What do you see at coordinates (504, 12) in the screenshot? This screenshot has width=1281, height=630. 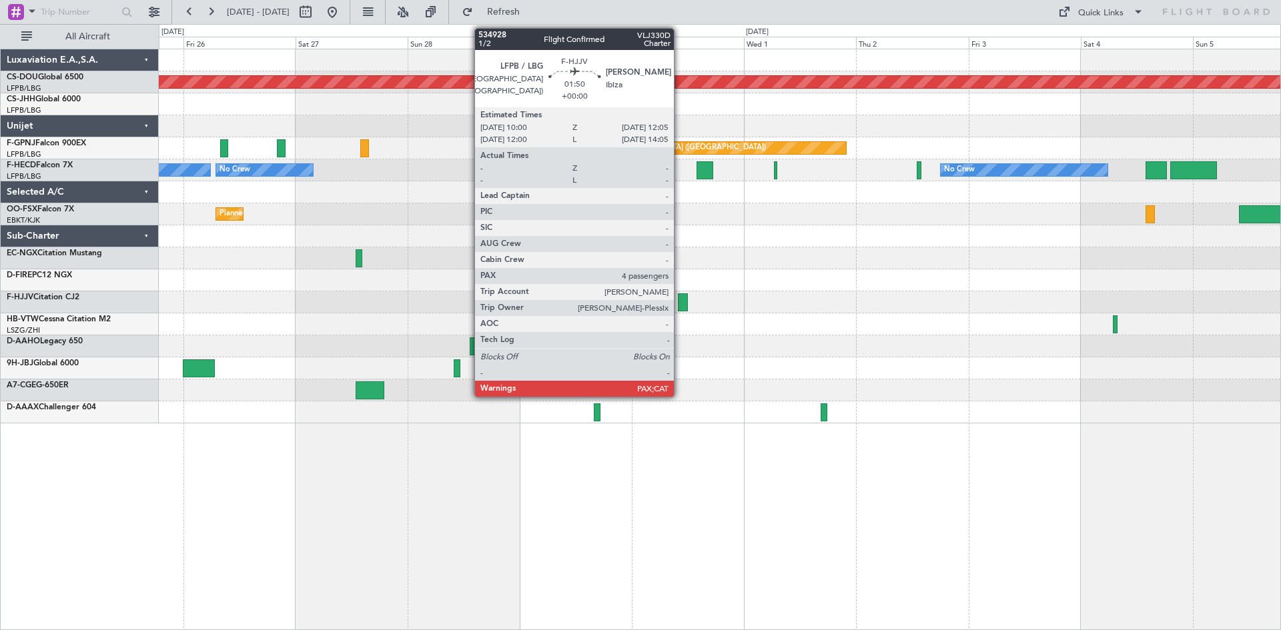 I see `span: Refresh` at bounding box center [504, 12].